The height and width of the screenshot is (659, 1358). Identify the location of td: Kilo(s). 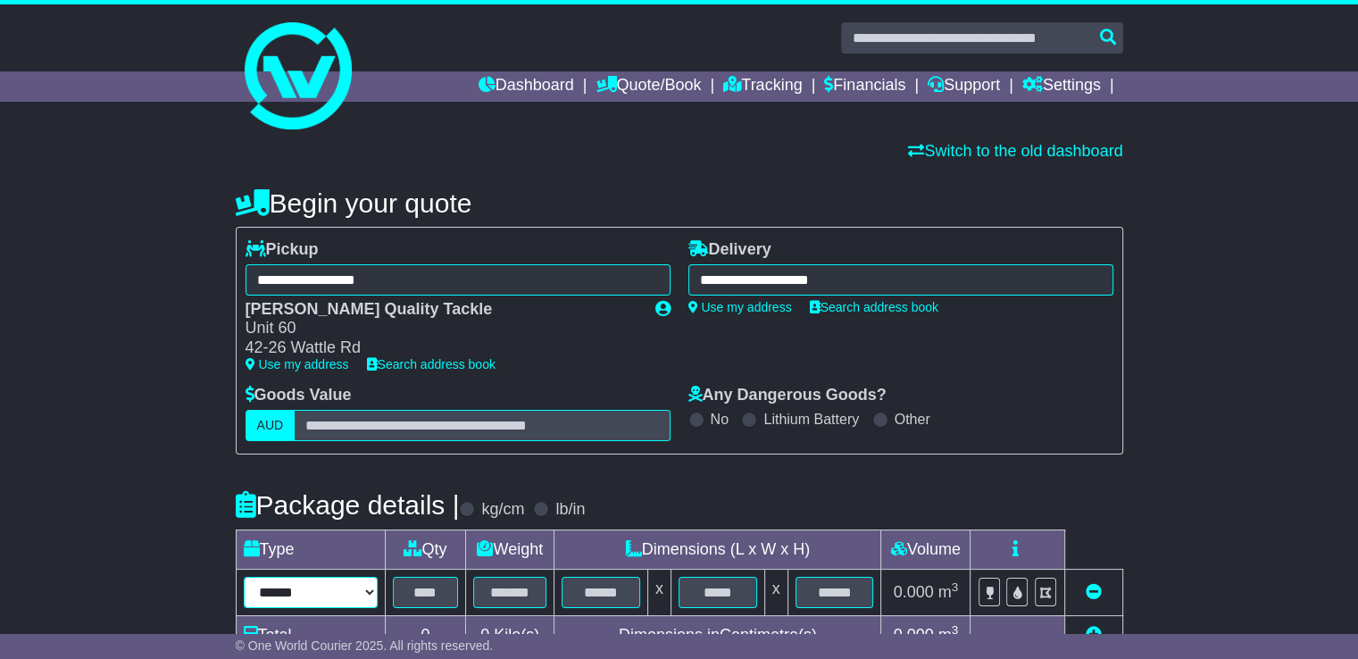
(510, 635).